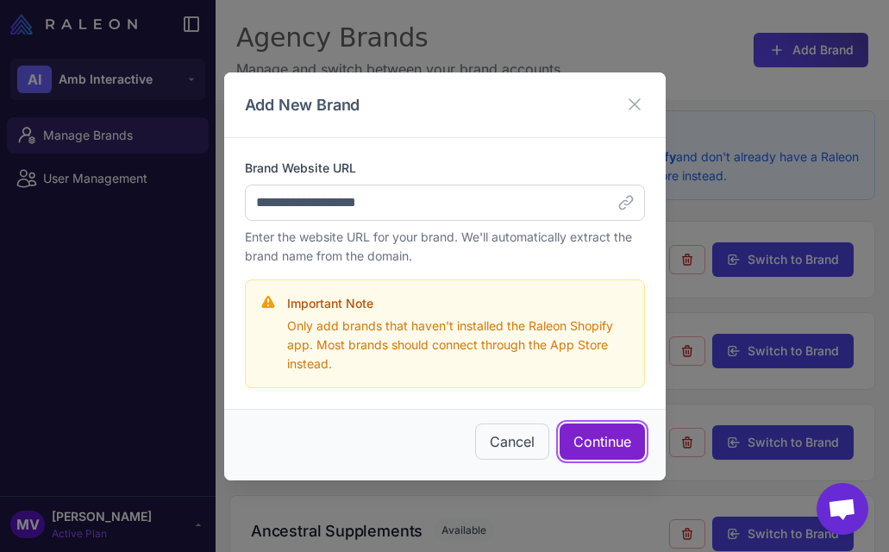  I want to click on p: Enter the website URL for your brand. We'll automatically extract the brand name from the domain., so click(445, 247).